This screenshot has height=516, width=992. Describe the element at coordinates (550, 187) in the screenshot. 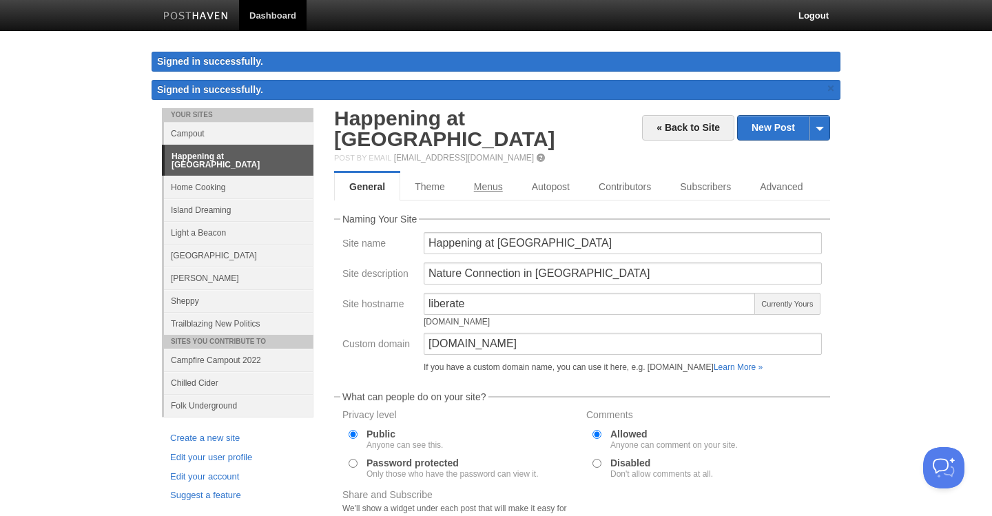

I see `a: Autopost` at that location.